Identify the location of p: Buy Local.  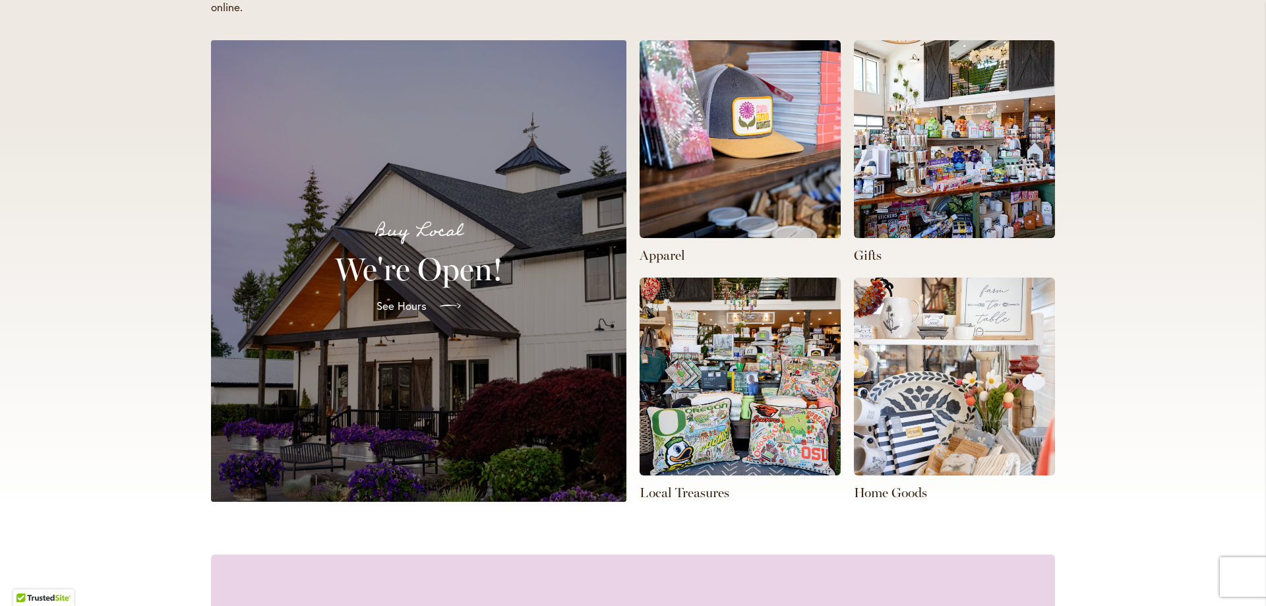
(419, 231).